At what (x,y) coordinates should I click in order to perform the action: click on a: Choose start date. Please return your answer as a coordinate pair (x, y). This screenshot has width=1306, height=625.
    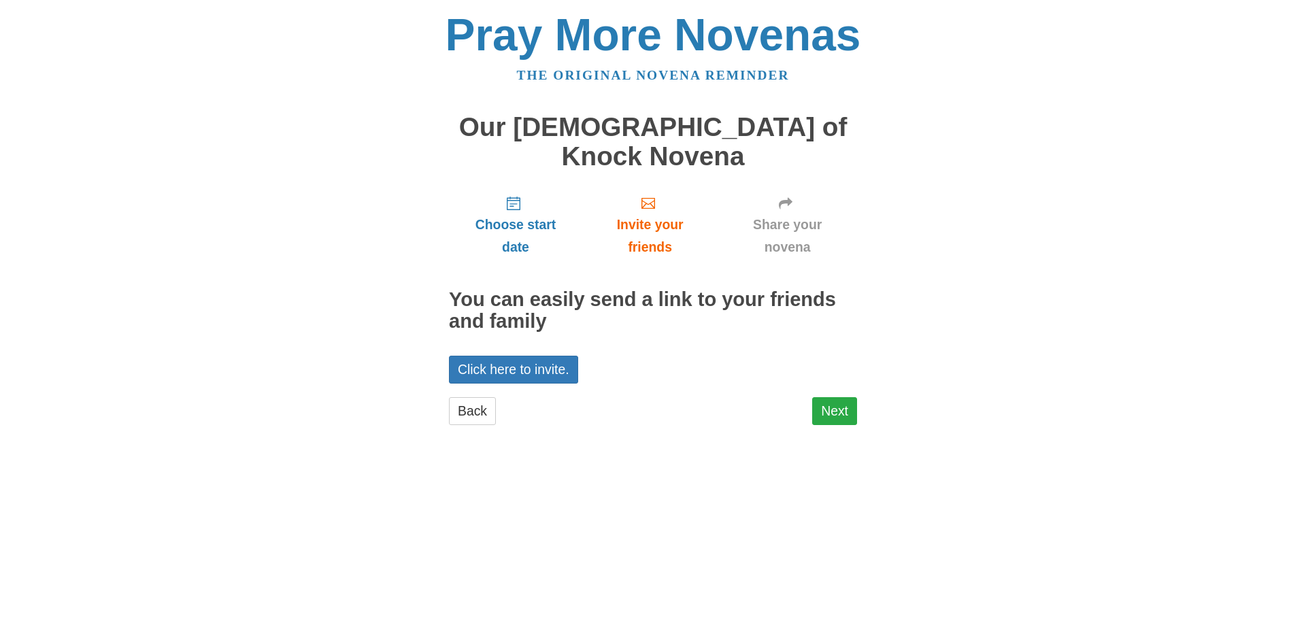
    Looking at the image, I should click on (516, 224).